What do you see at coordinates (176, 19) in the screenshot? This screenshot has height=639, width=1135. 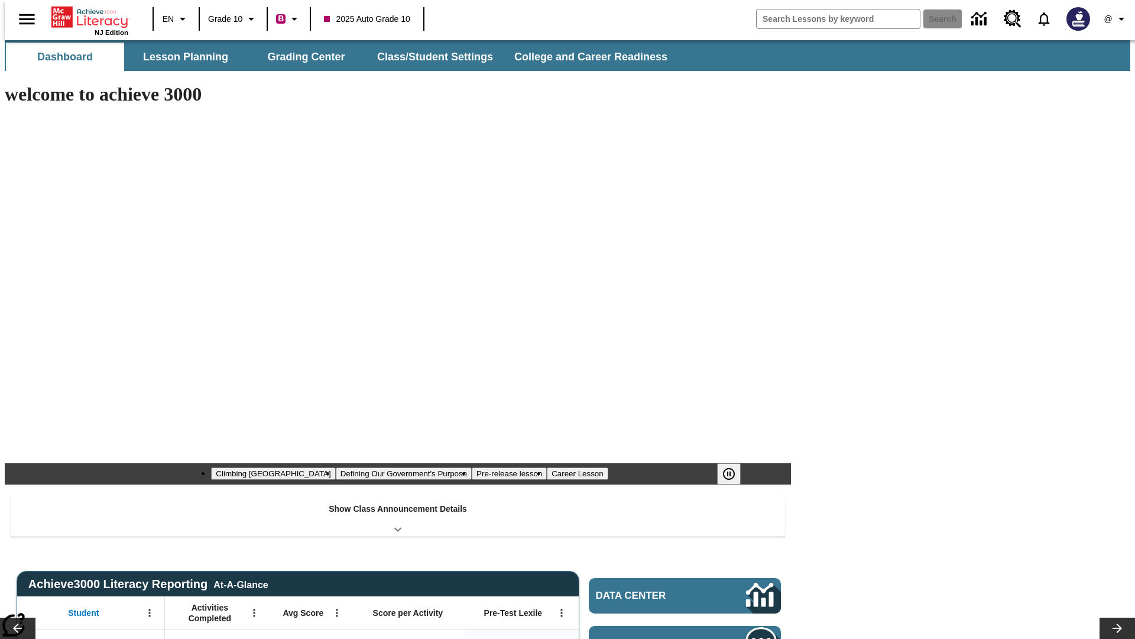 I see `button: Language: EN, Select a language` at bounding box center [176, 19].